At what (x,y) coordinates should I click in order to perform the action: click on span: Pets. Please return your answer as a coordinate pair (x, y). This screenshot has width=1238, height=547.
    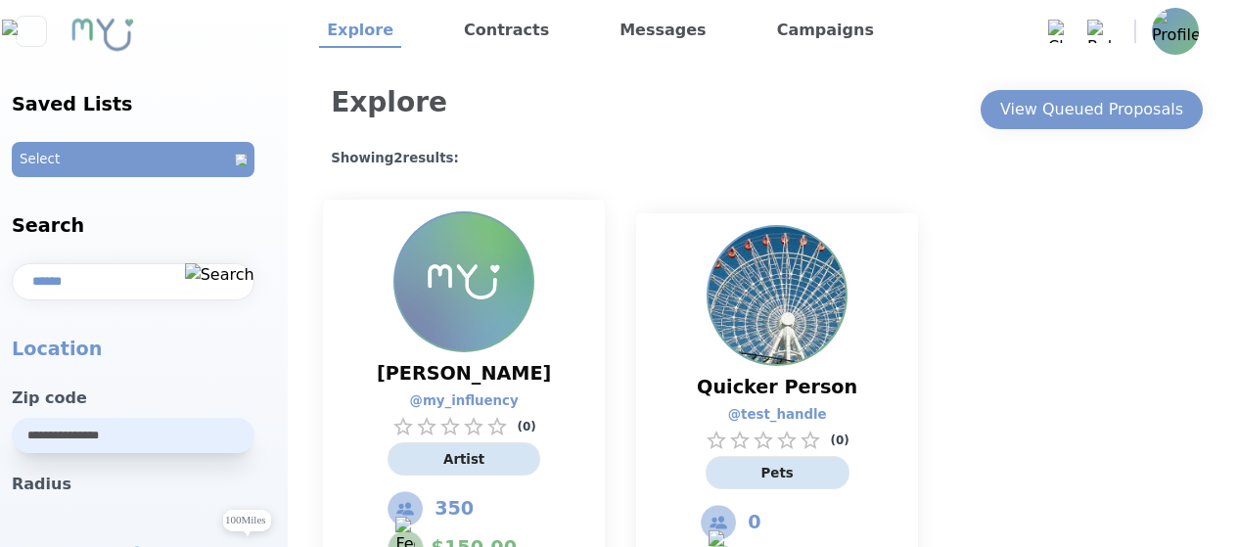
    Looking at the image, I should click on (777, 473).